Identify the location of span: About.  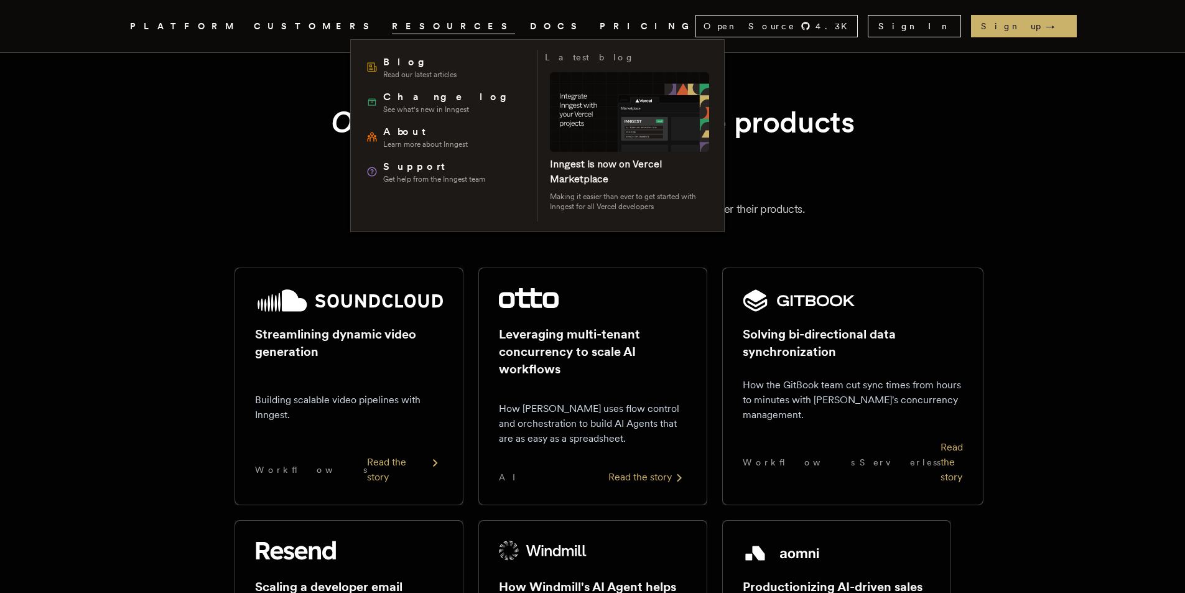
(426, 132).